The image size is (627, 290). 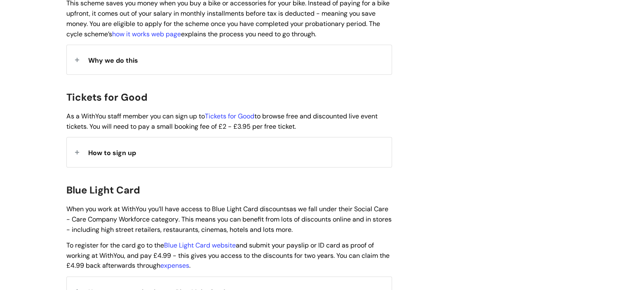 What do you see at coordinates (112, 153) in the screenshot?
I see `span: How to sign up` at bounding box center [112, 153].